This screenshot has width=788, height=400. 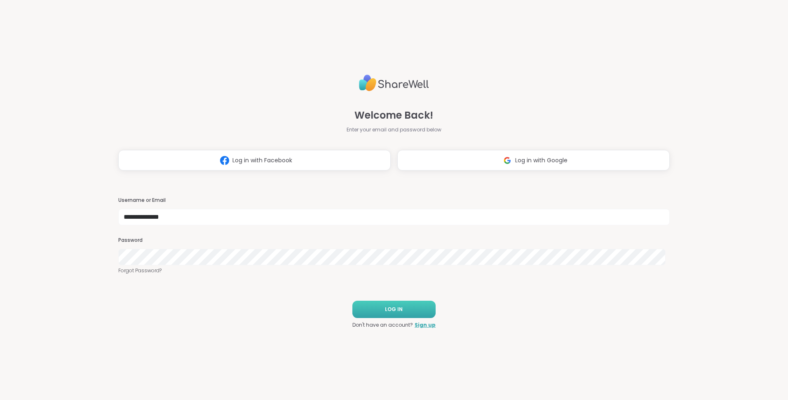 I want to click on button: Log in with Facebook, so click(x=254, y=160).